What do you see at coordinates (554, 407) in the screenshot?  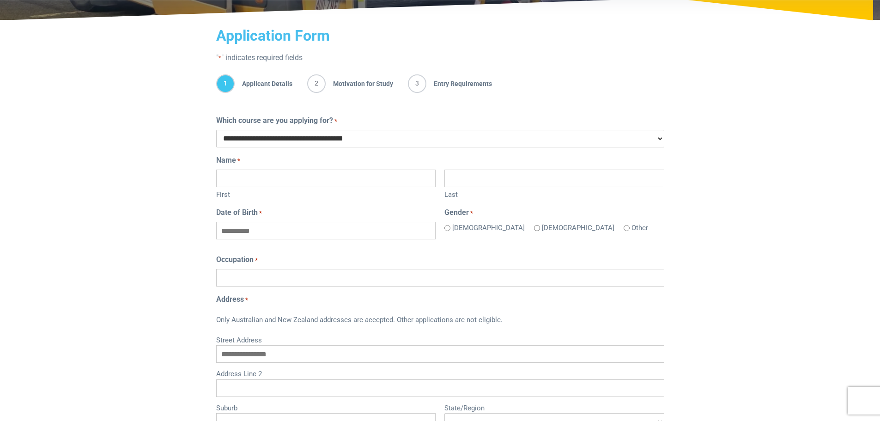 I see `label: State/Region` at bounding box center [554, 407].